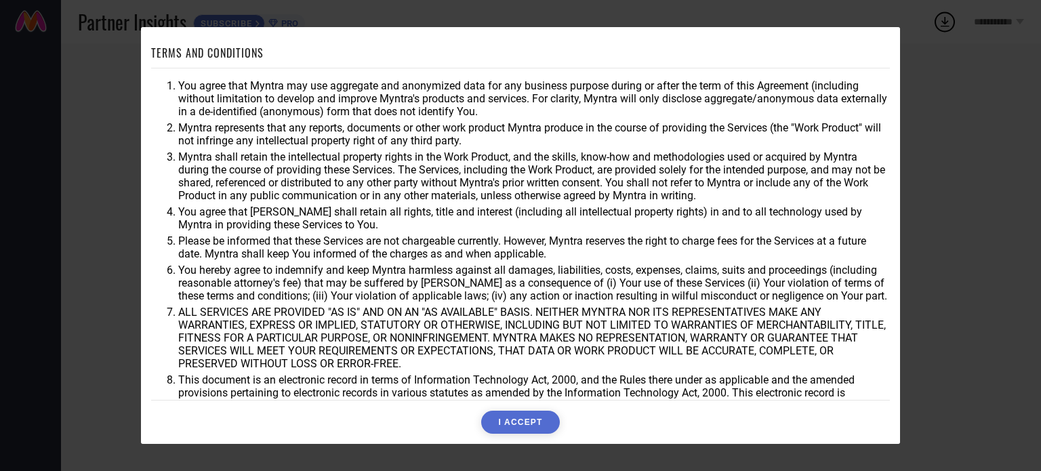 Image resolution: width=1041 pixels, height=471 pixels. Describe the element at coordinates (207, 53) in the screenshot. I see `h1: TERMS AND CONDITIONS` at that location.